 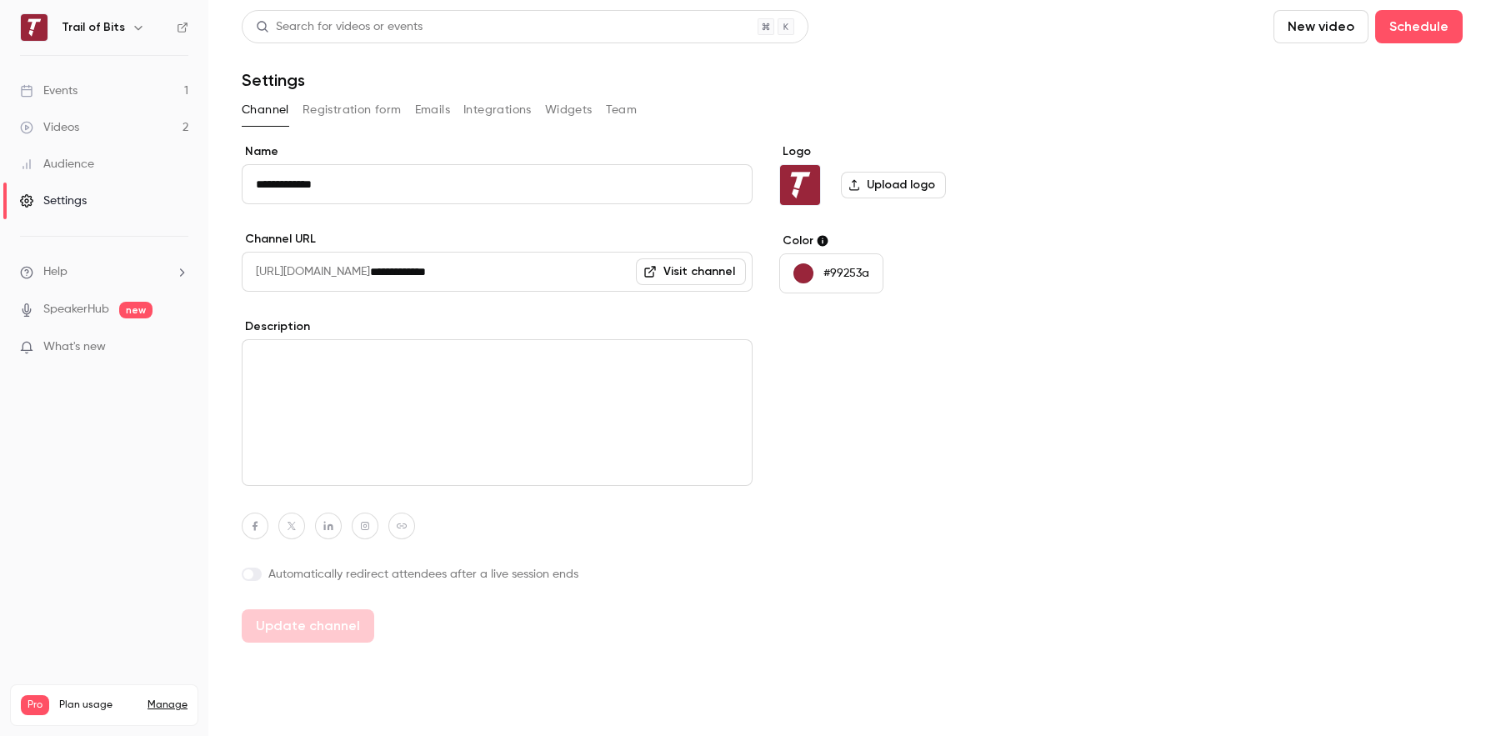 I want to click on a: SpeakerHub, so click(x=76, y=309).